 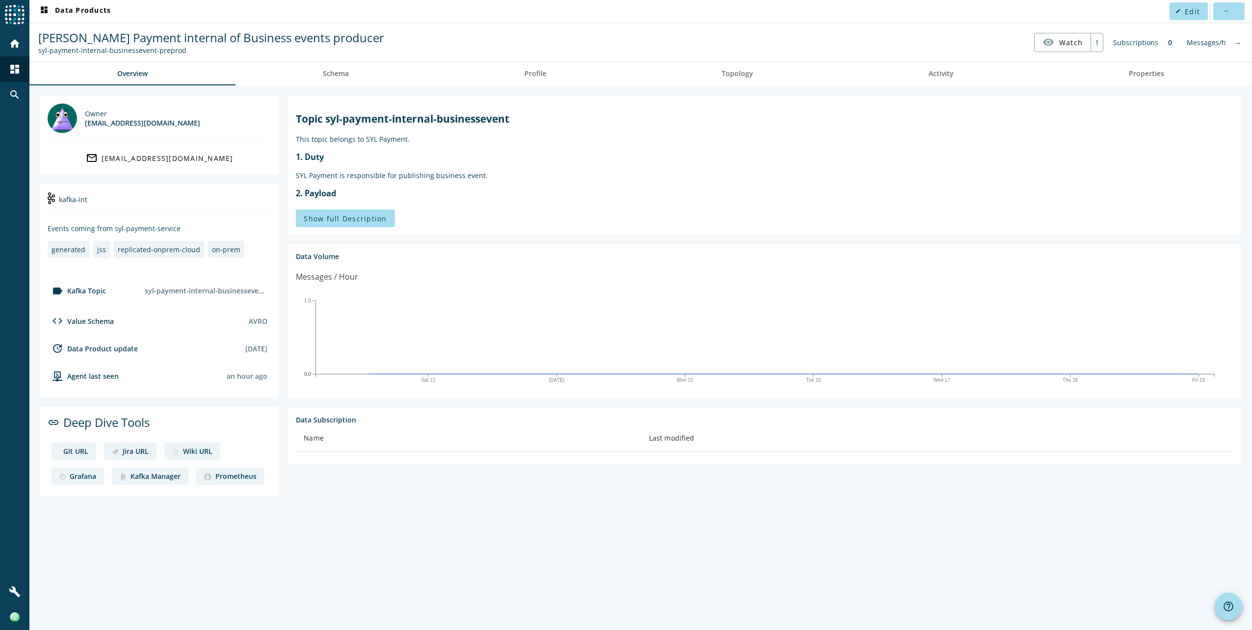 What do you see at coordinates (51, 198) in the screenshot?
I see `img: kafka-int` at bounding box center [51, 198].